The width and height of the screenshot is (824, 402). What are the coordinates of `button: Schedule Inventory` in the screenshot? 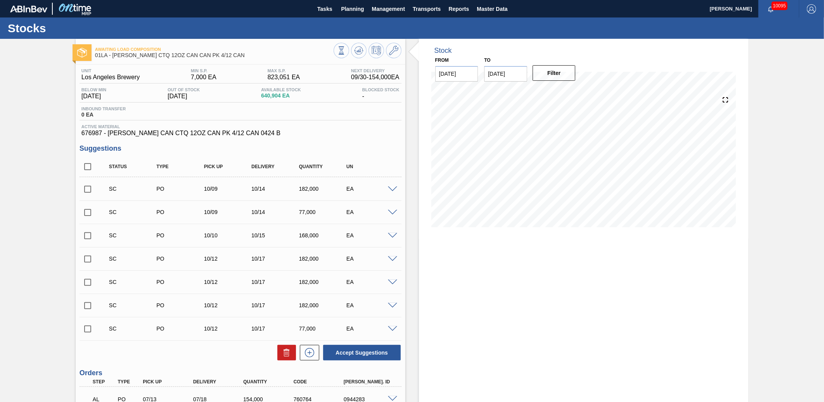 It's located at (376, 50).